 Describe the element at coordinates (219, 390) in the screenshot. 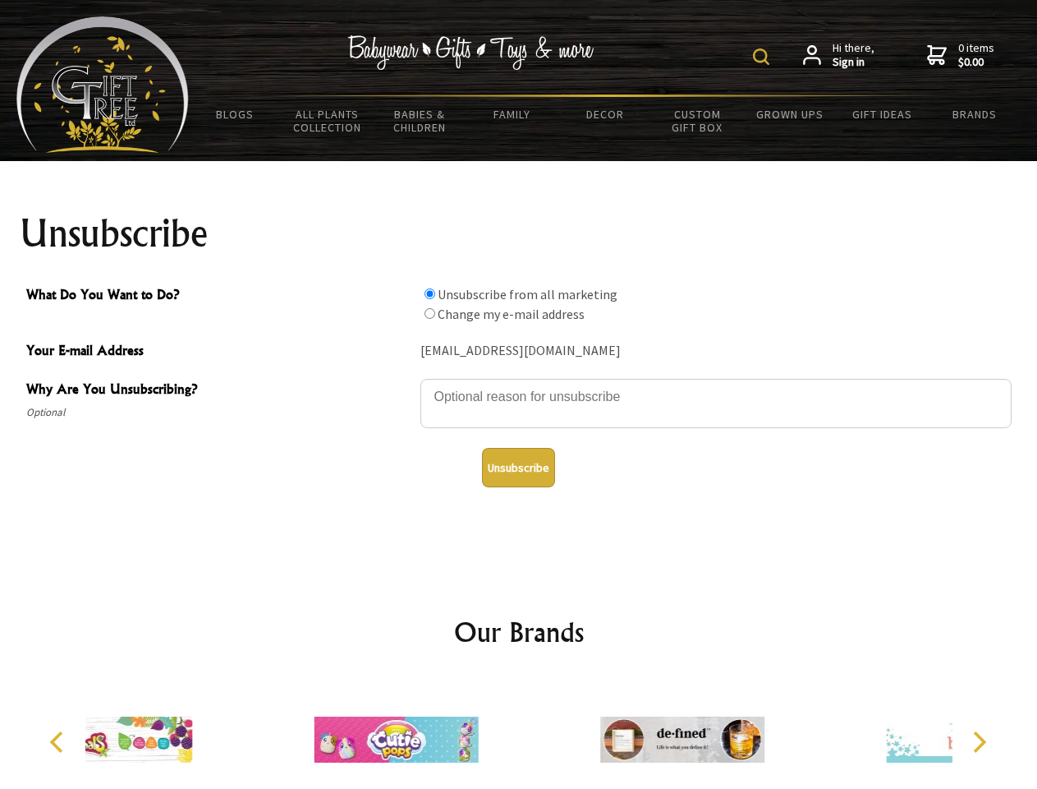

I see `span: Why Are You Unsubscribing?` at that location.